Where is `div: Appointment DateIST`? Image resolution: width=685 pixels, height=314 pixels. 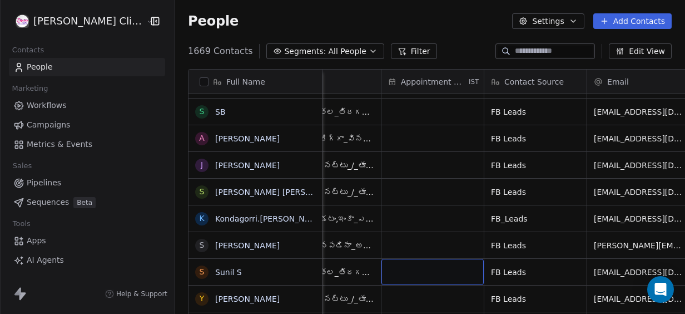
div: Appointment DateIST is located at coordinates (433, 81).